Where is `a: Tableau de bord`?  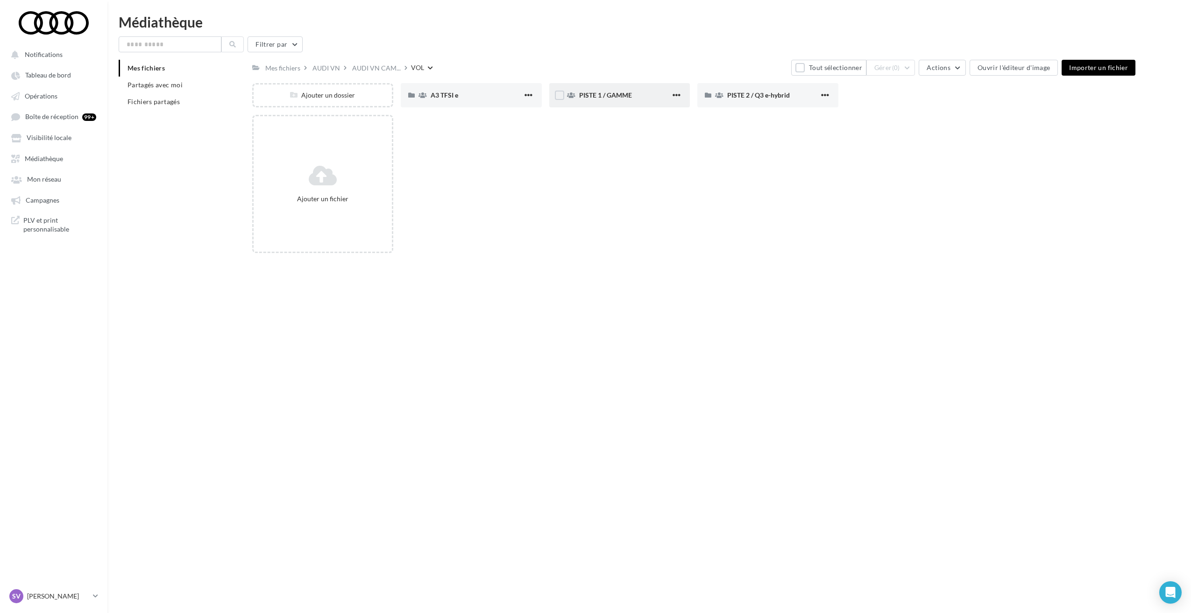 a: Tableau de bord is located at coordinates (54, 75).